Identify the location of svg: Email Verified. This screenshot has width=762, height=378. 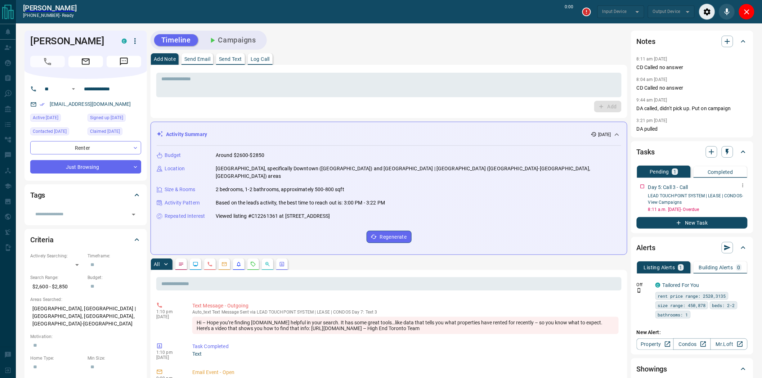
(42, 104).